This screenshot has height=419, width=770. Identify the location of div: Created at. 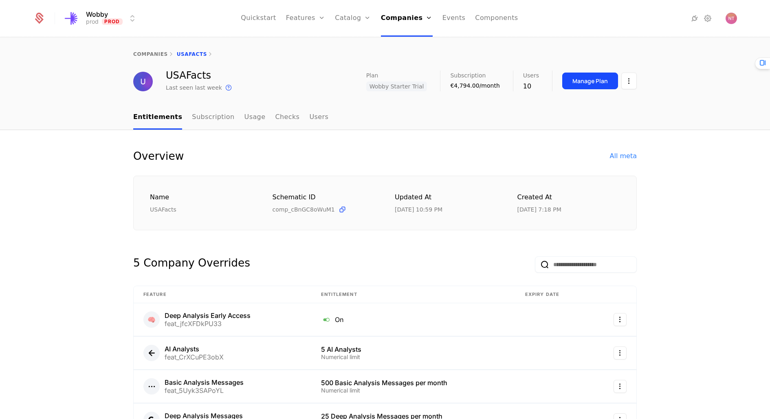
(568, 197).